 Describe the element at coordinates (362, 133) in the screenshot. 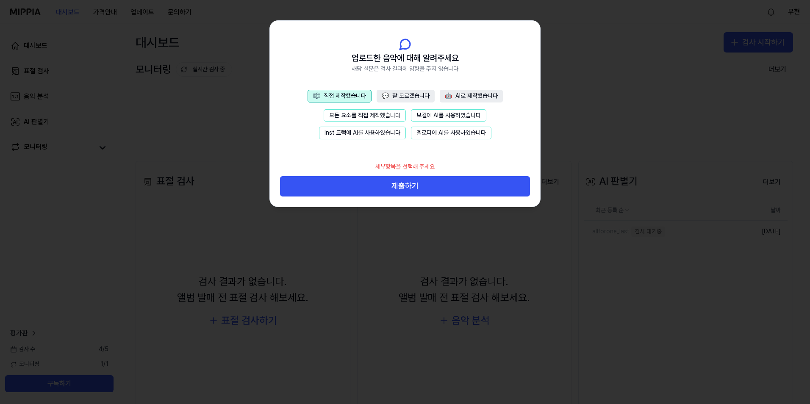

I see `button: Inst 트랙에 AI를 사용하였습니다` at that location.